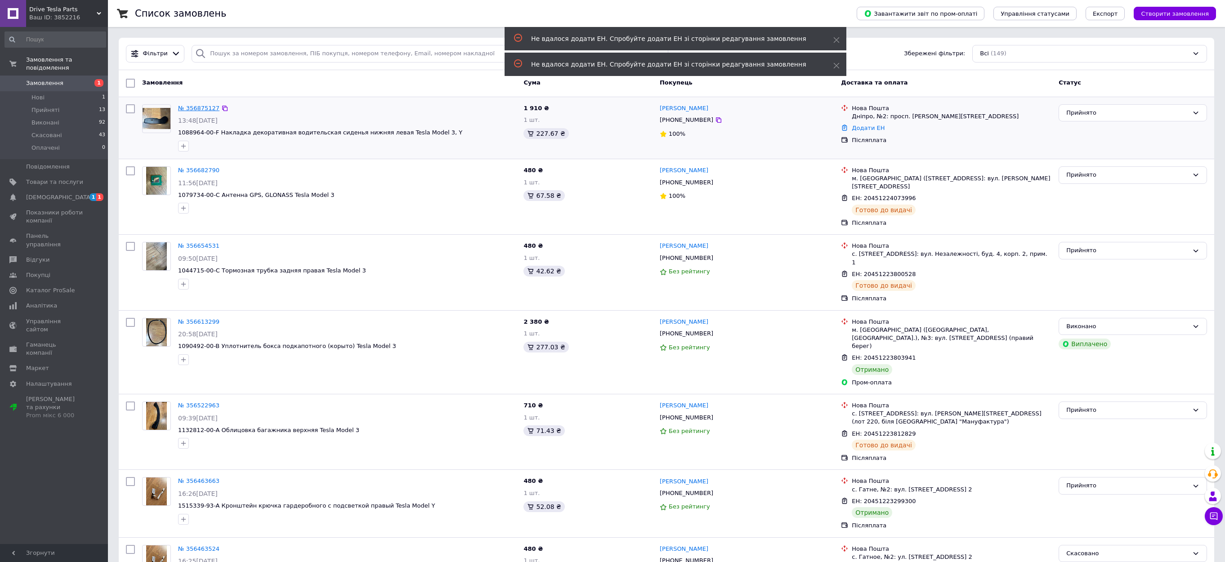  What do you see at coordinates (544, 196) in the screenshot?
I see `div: 67.58 ₴` at bounding box center [544, 196].